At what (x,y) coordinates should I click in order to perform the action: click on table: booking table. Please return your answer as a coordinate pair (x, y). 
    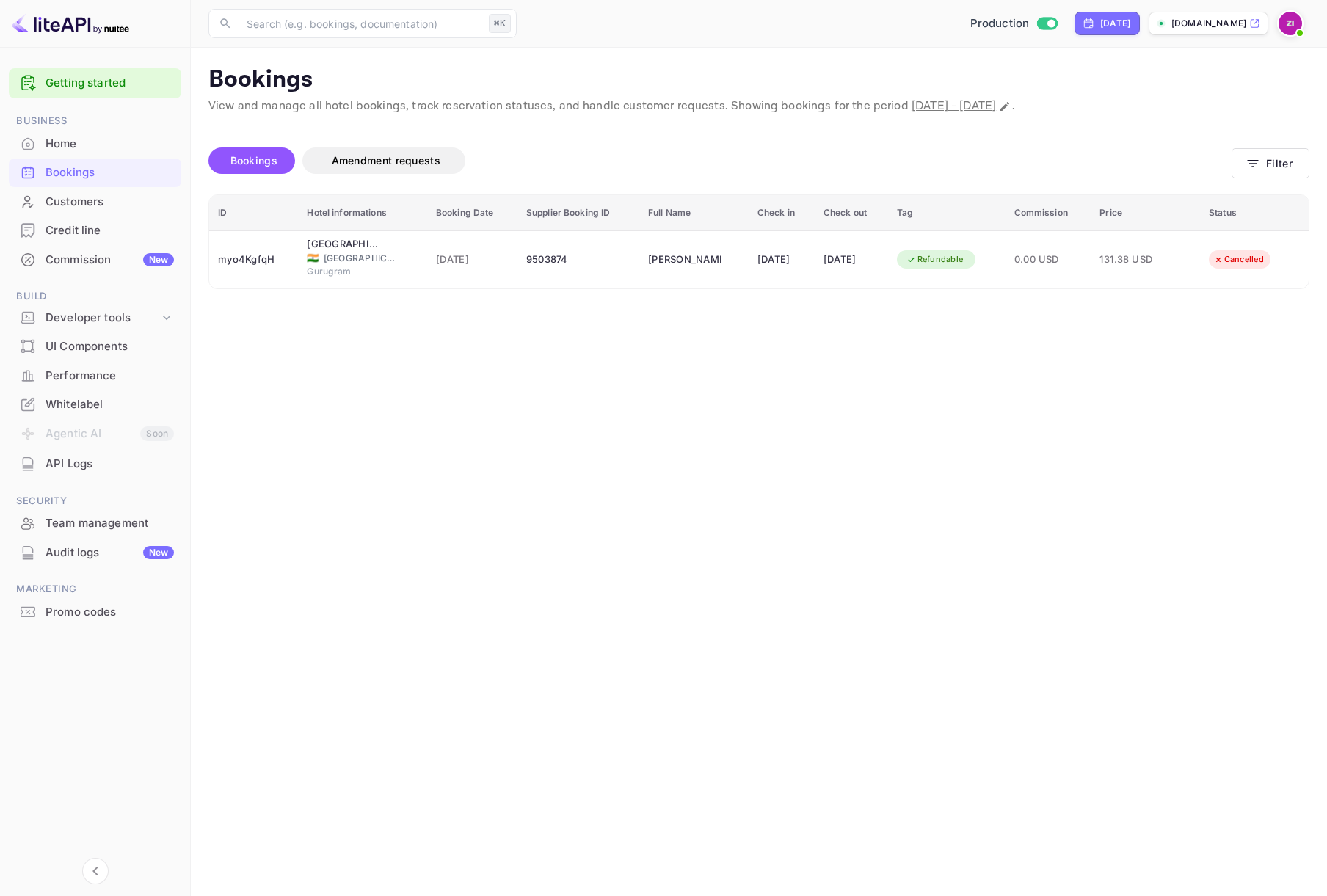
    Looking at the image, I should click on (759, 241).